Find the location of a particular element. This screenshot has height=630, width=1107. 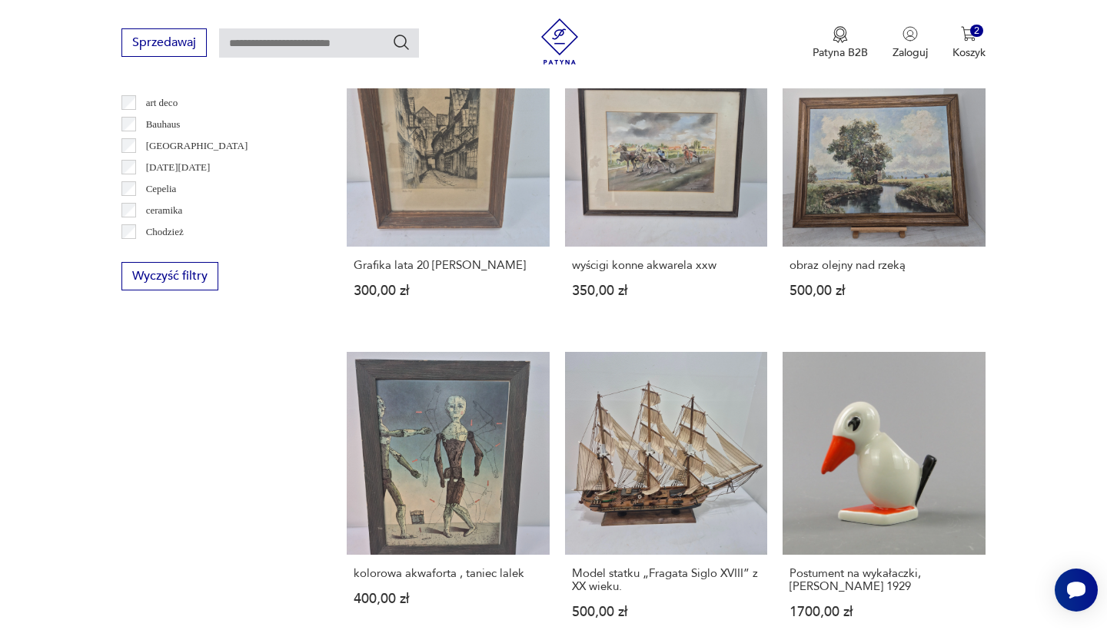

p: 350,00 zł is located at coordinates (666, 291).